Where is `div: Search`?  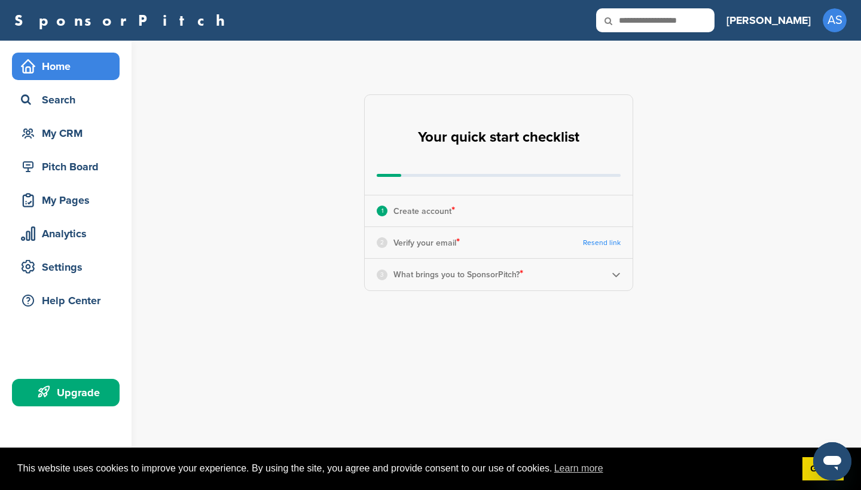 div: Search is located at coordinates (69, 100).